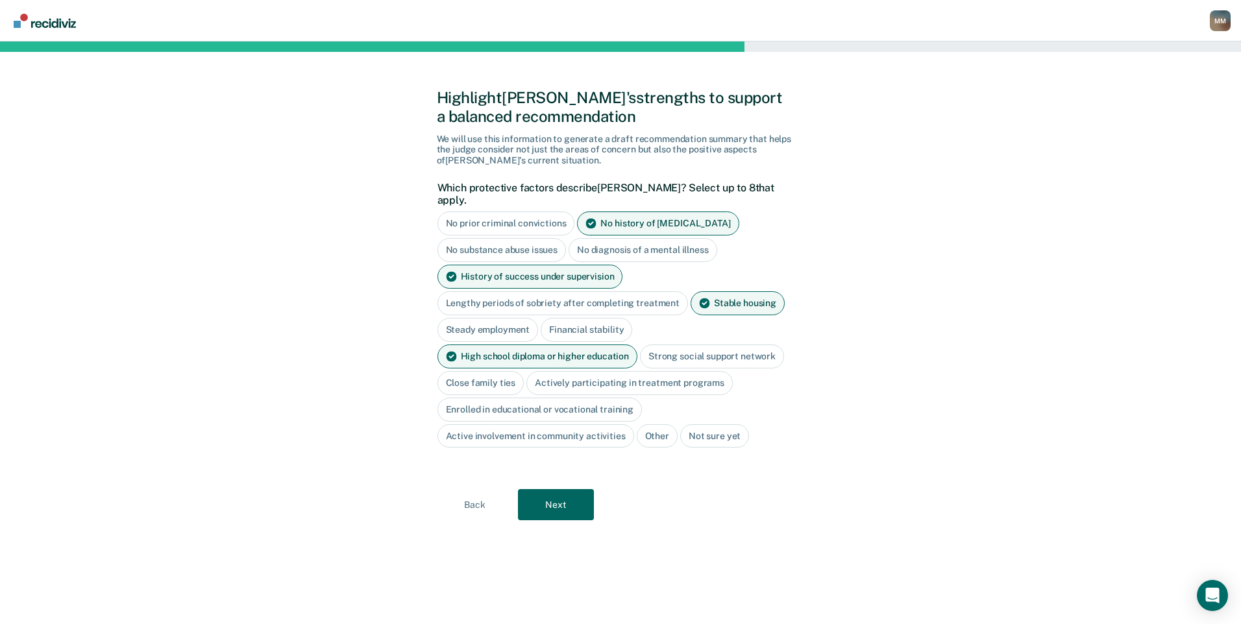 Image resolution: width=1241 pixels, height=624 pixels. I want to click on div: Financial stability, so click(586, 330).